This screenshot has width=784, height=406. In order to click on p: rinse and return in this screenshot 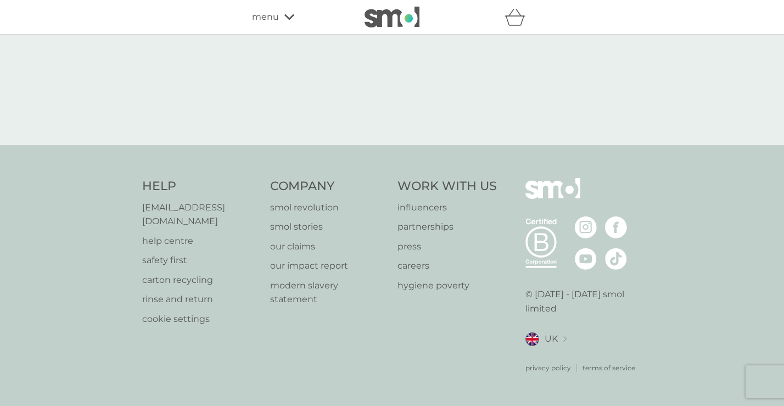, I will do `click(200, 299)`.